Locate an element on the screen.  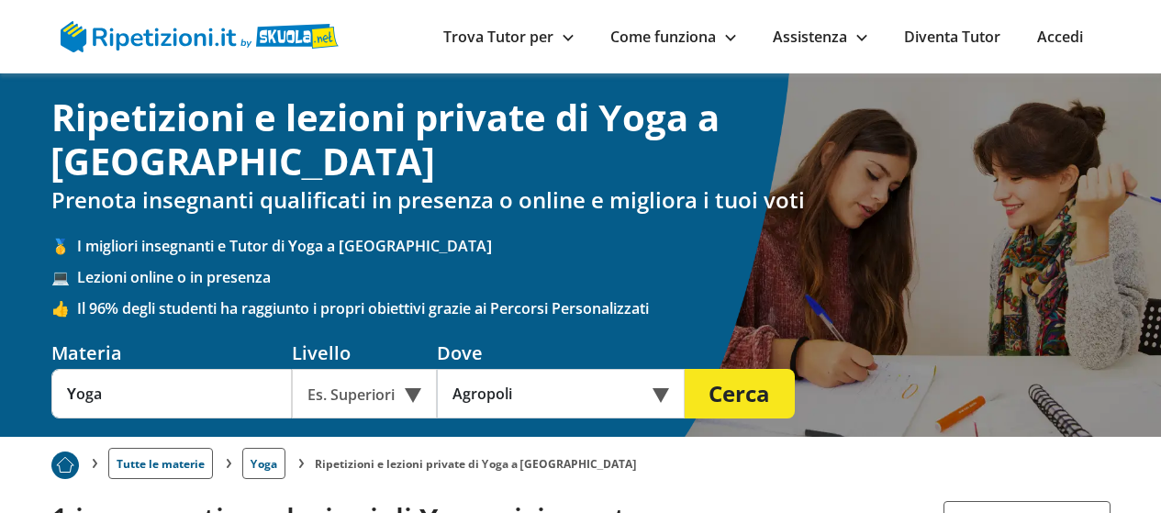
input: Es. Indirizzo o CAP is located at coordinates (548, 394).